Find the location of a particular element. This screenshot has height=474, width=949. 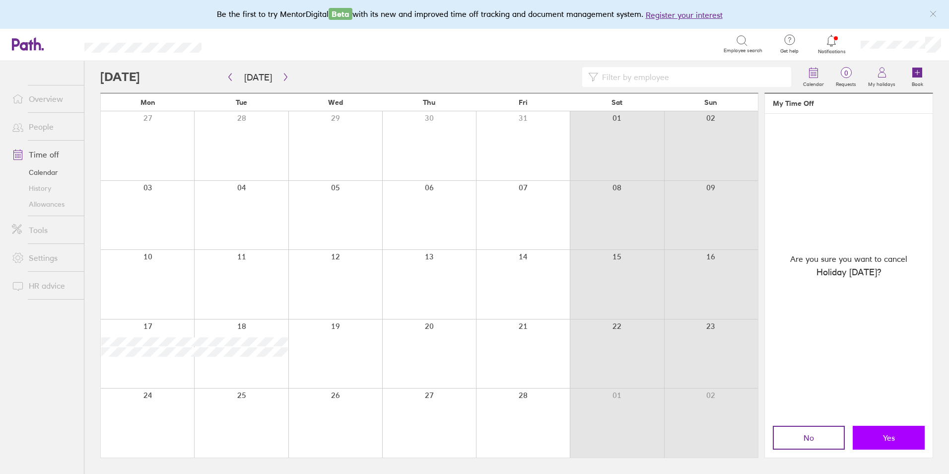

span: Beta is located at coordinates (341, 14).